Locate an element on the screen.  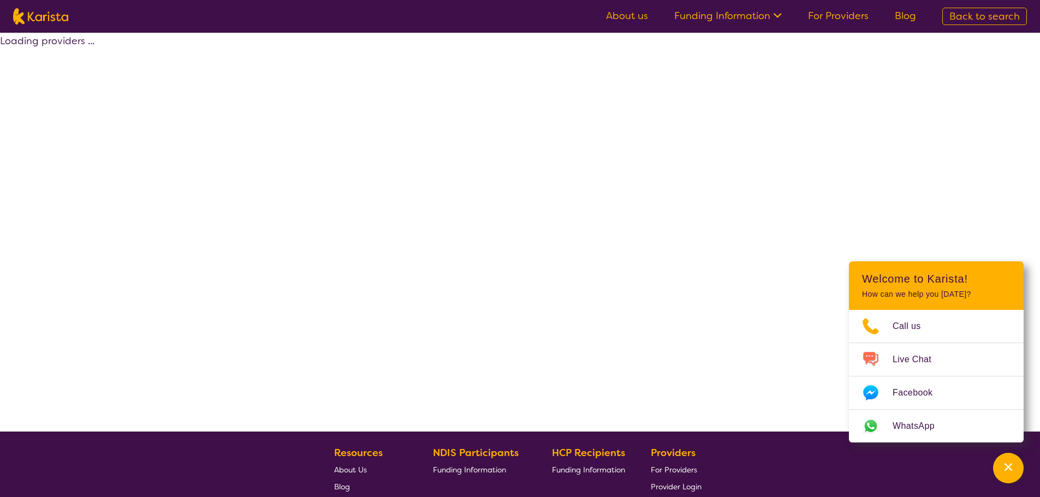
span: Blog is located at coordinates (342, 487).